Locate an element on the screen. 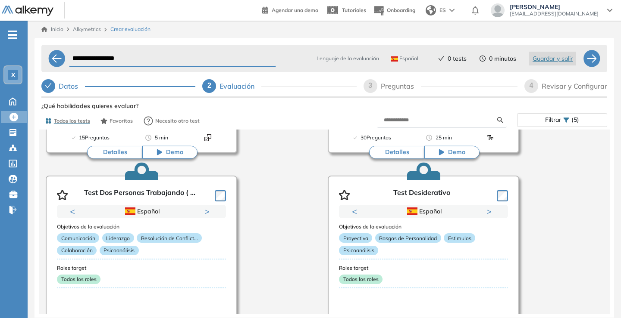 The image size is (621, 318). img: arrow is located at coordinates (452, 10).